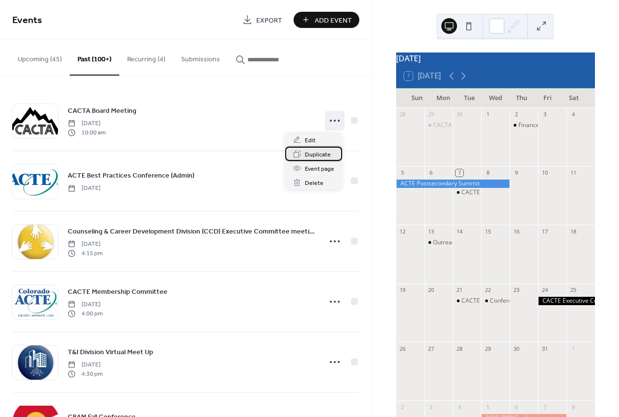  I want to click on div: Mon, so click(443, 98).